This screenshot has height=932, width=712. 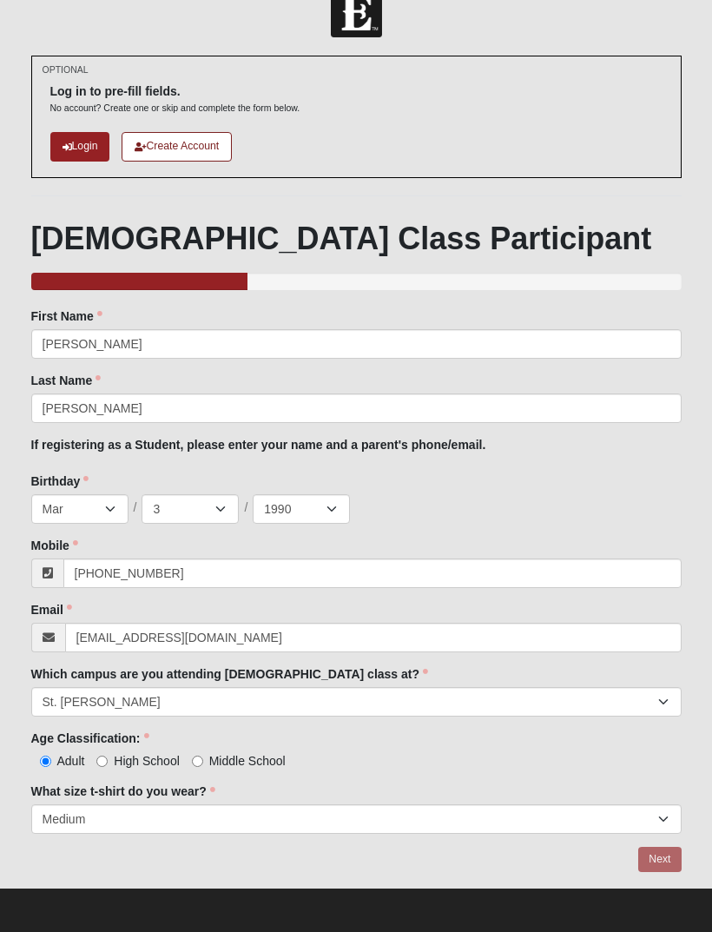 What do you see at coordinates (197, 761) in the screenshot?
I see `input: Middle School` at bounding box center [197, 761].